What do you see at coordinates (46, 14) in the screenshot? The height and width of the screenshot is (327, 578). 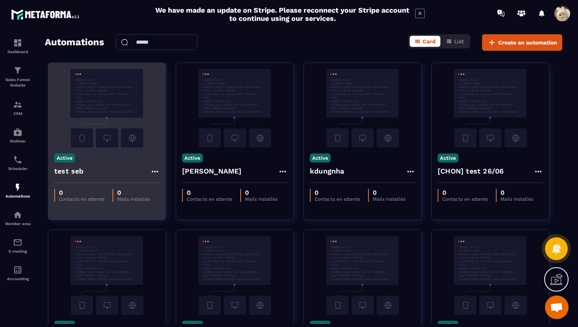 I see `img: logo` at bounding box center [46, 14].